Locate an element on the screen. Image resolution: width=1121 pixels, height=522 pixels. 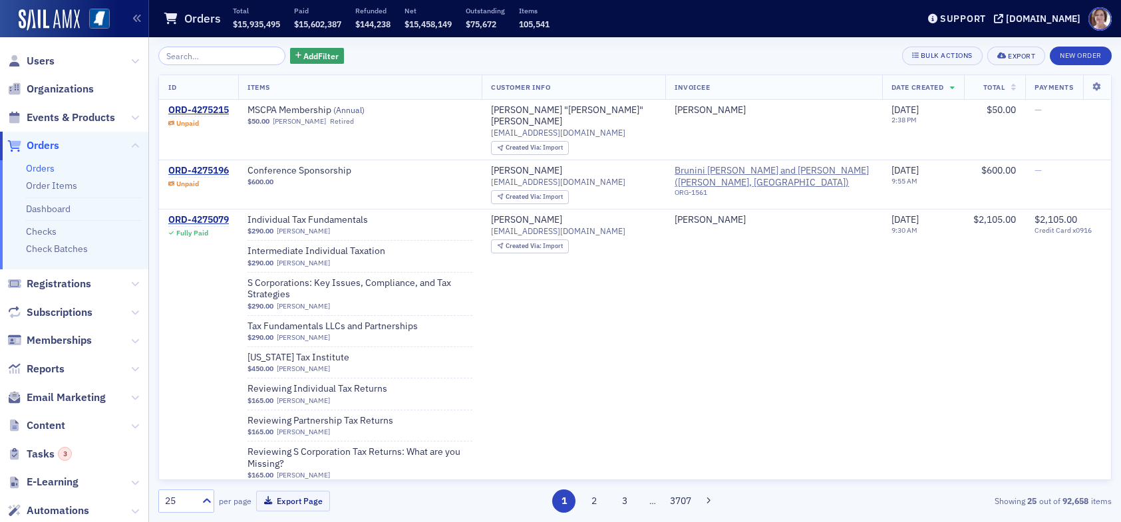
time: 9:30 AM is located at coordinates (904, 230).